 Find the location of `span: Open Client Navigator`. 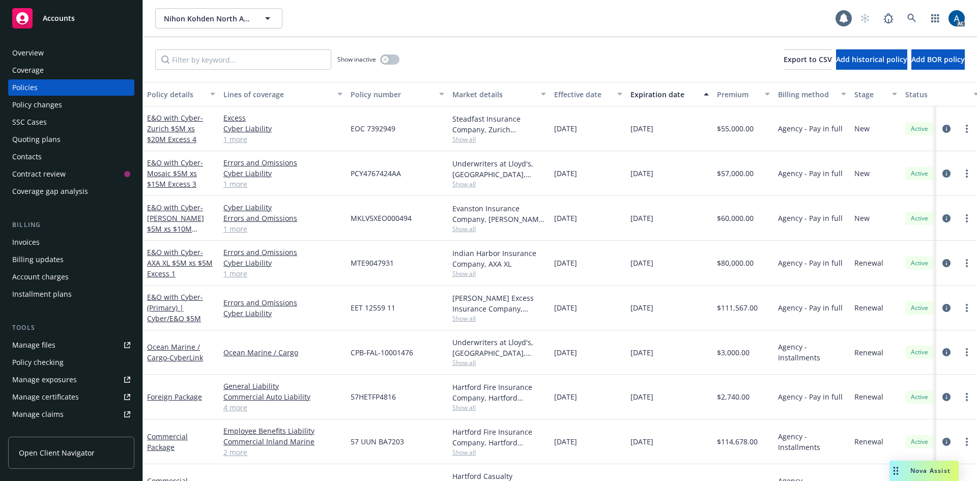

span: Open Client Navigator is located at coordinates (57, 453).